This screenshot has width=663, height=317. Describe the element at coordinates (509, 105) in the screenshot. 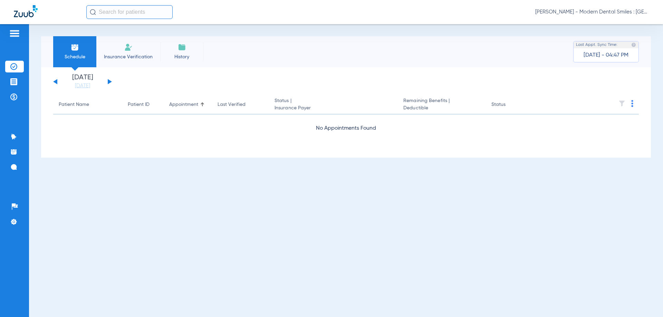

I see `th: Status` at that location.